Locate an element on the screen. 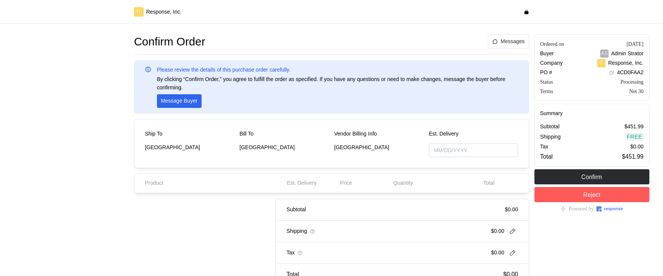 The image size is (663, 276). p: Reject is located at coordinates (592, 195).